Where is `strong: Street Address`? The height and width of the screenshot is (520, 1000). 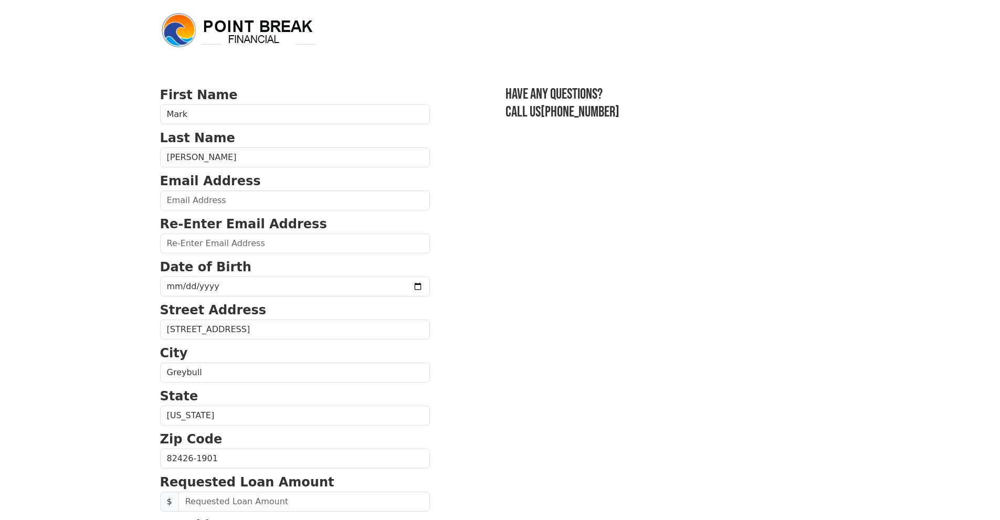
strong: Street Address is located at coordinates (213, 310).